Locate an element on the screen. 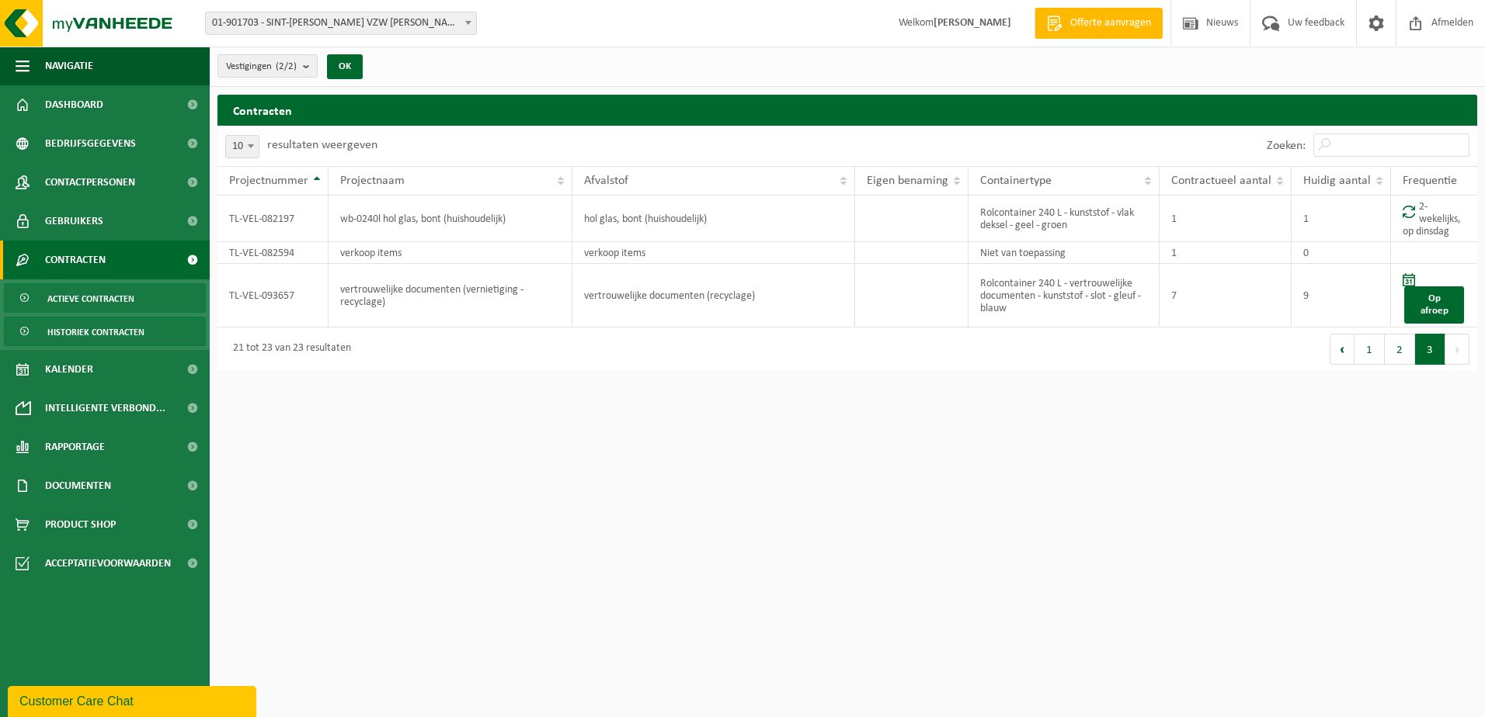 The height and width of the screenshot is (717, 1485). span: Dashboard is located at coordinates (74, 105).